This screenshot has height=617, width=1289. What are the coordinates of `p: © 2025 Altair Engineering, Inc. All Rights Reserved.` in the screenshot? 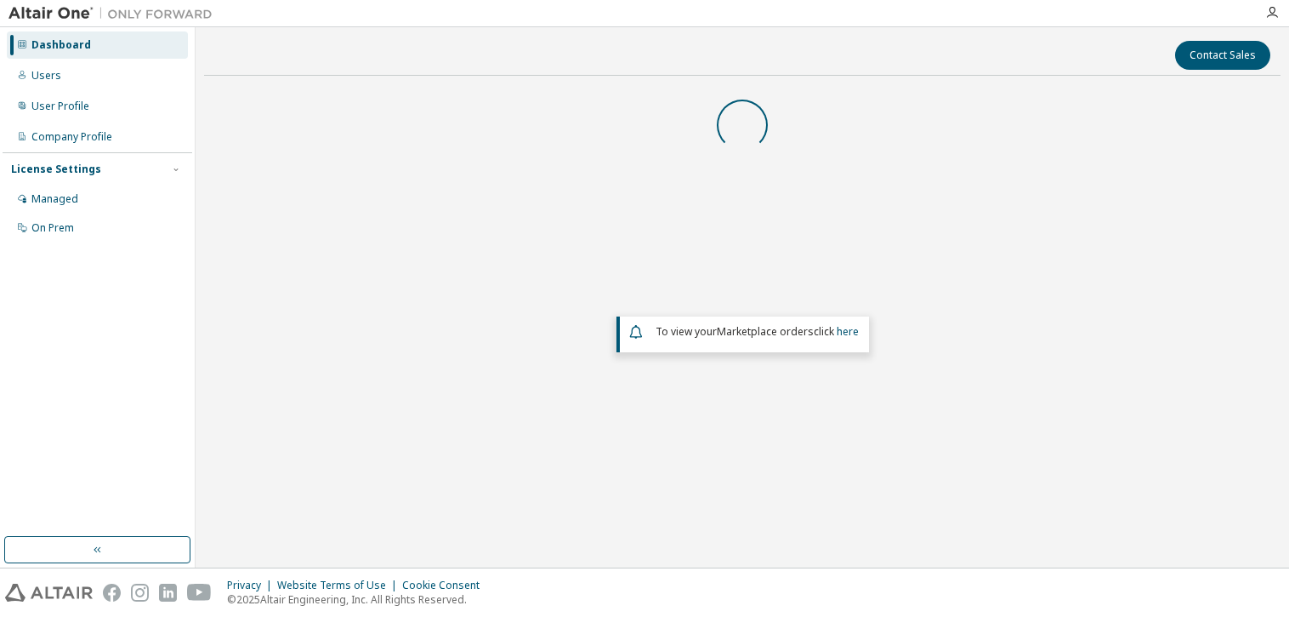 It's located at (358, 599).